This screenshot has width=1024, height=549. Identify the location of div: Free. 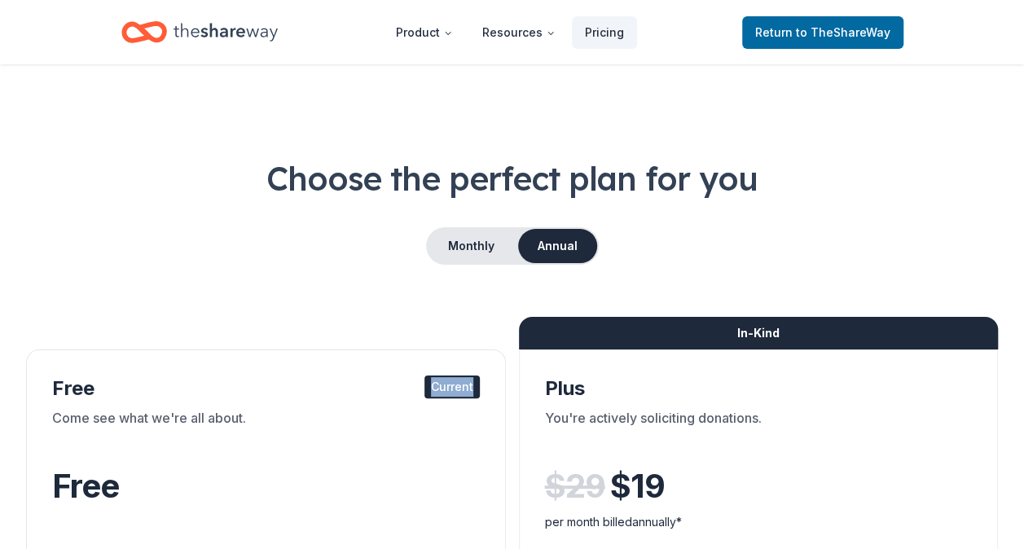
(266, 389).